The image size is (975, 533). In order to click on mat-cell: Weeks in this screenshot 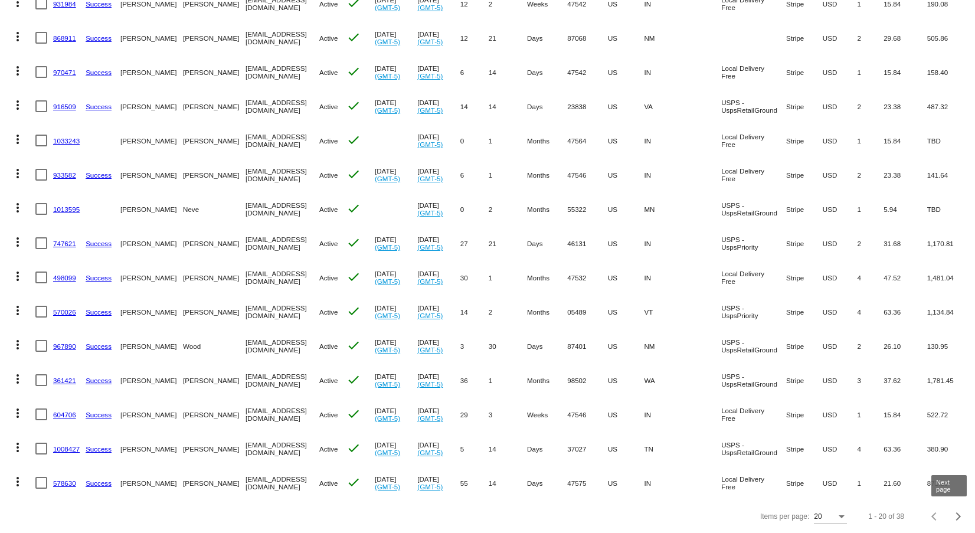, I will do `click(547, 414)`.